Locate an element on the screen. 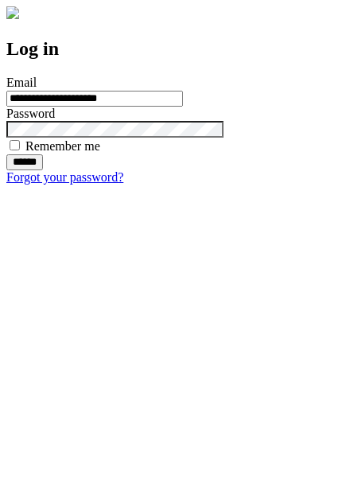  img: logo-4e3dc11c47720685a147b03b5a06dd966a58ff35d612b21f08c02c0306f2b779.png is located at coordinates (13, 13).